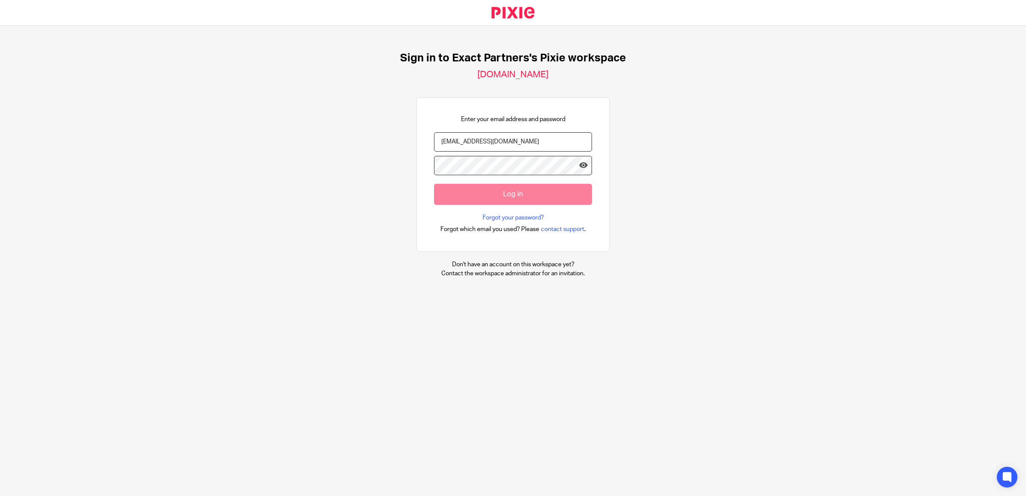 This screenshot has width=1026, height=496. What do you see at coordinates (513, 194) in the screenshot?
I see `input: Log in` at bounding box center [513, 194].